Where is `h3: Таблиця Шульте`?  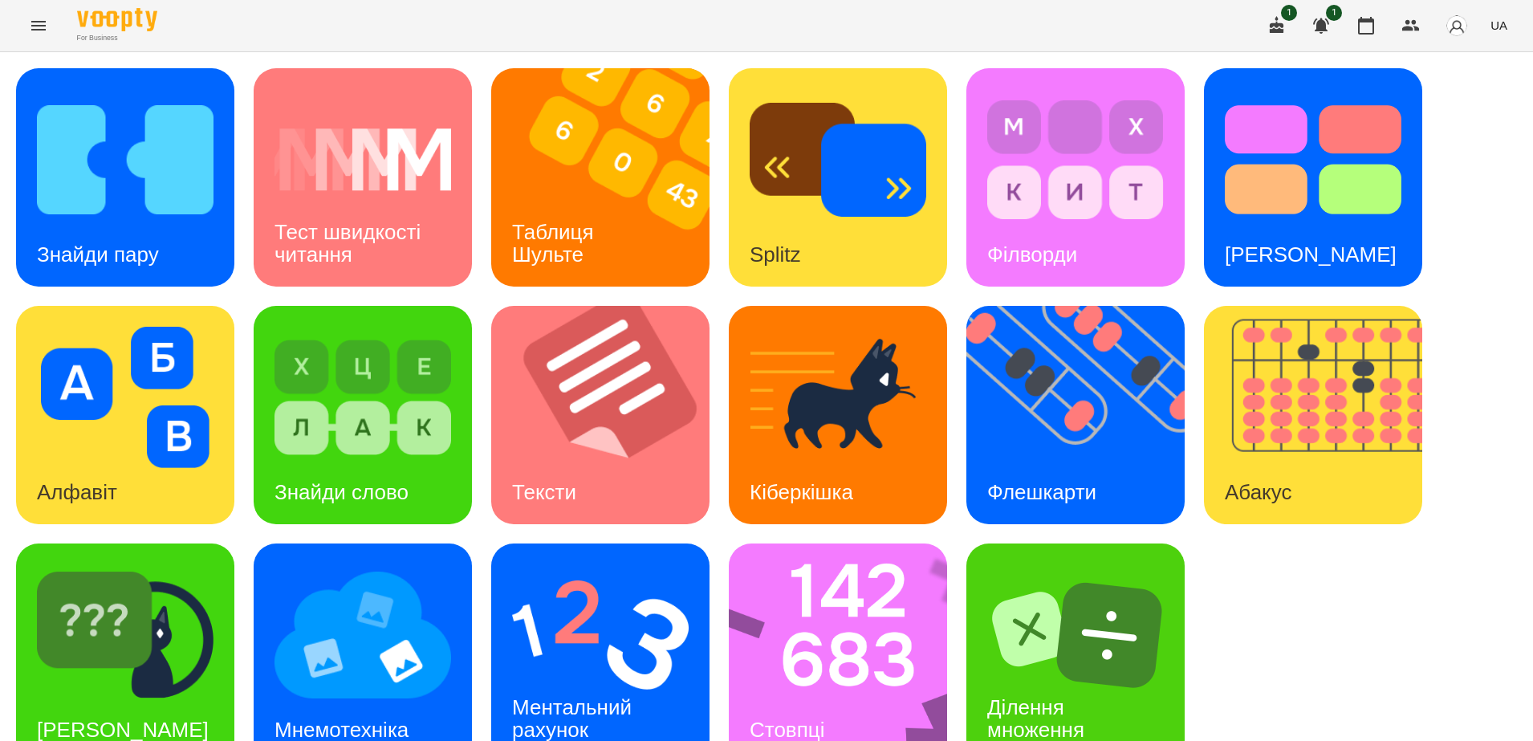
h3: Таблиця Шульте is located at coordinates (555, 242).